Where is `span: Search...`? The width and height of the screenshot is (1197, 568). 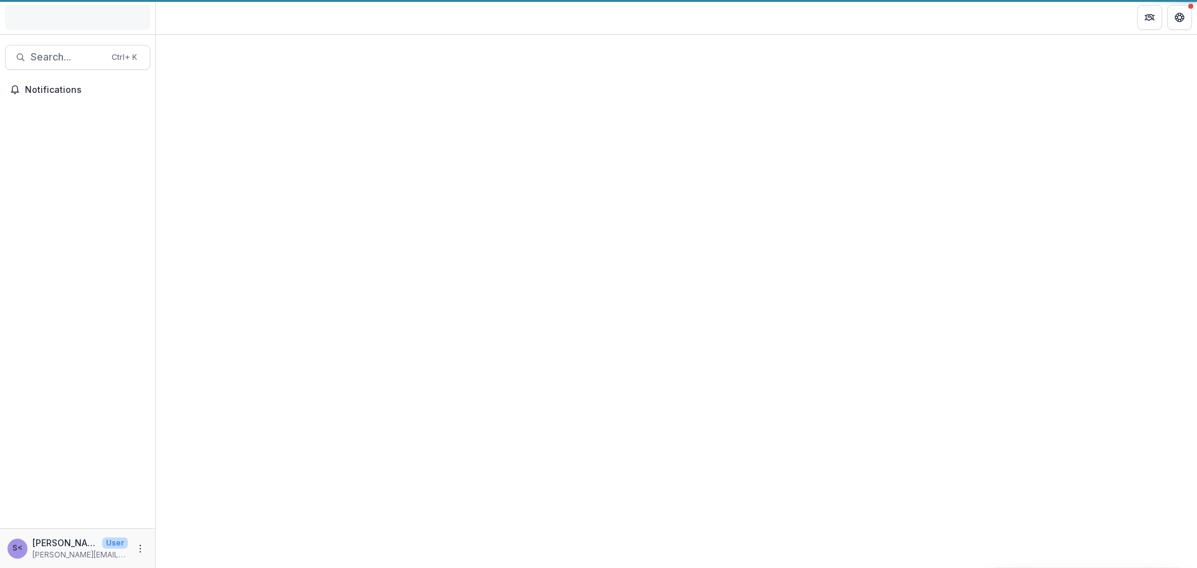 span: Search... is located at coordinates (67, 57).